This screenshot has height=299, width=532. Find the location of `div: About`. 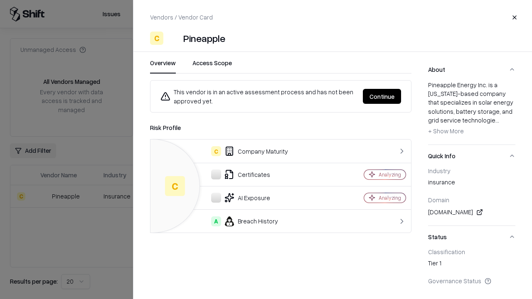

div: About is located at coordinates (472, 113).